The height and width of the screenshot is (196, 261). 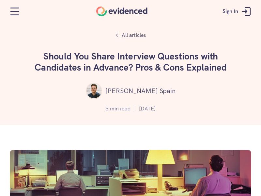 I want to click on p: Sign In, so click(x=230, y=11).